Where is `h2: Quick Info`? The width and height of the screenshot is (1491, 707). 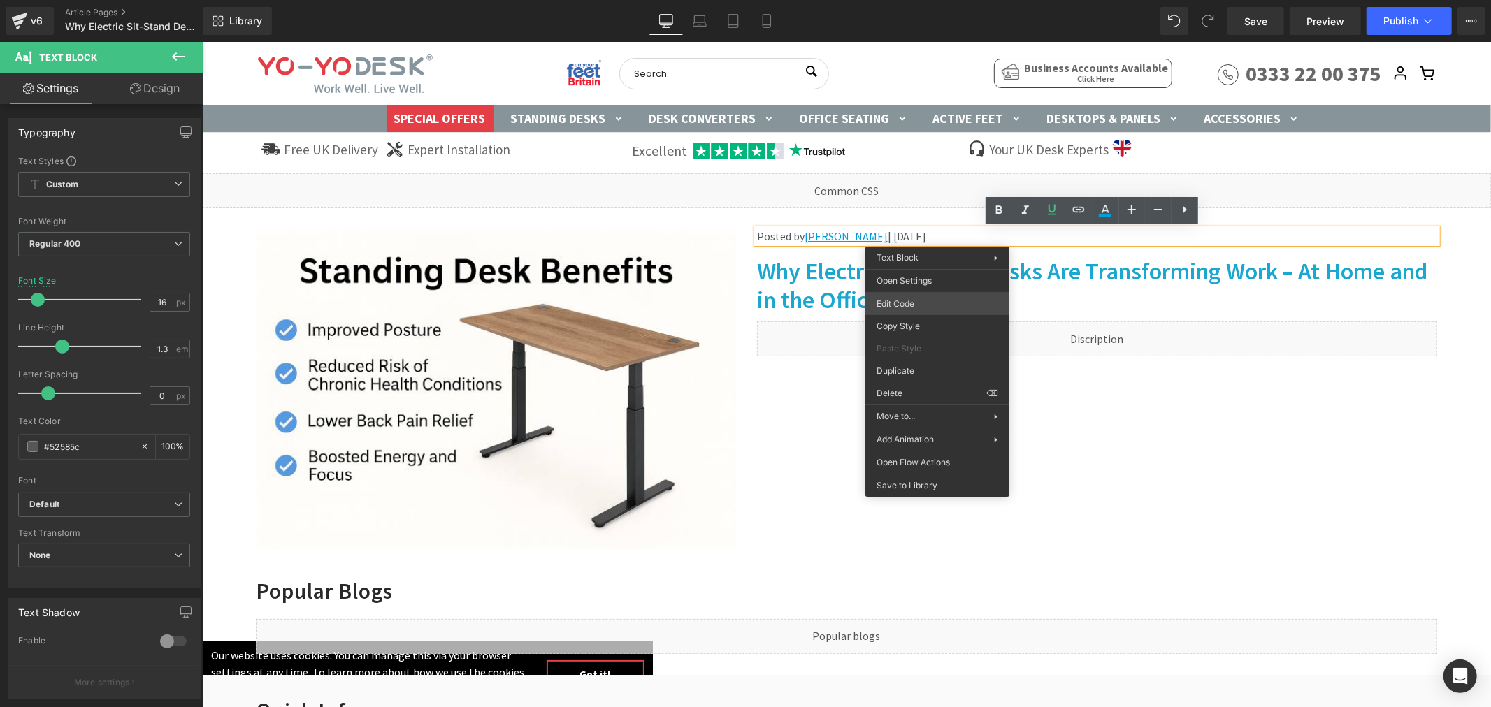
h2: Quick Info is located at coordinates (645, 669).